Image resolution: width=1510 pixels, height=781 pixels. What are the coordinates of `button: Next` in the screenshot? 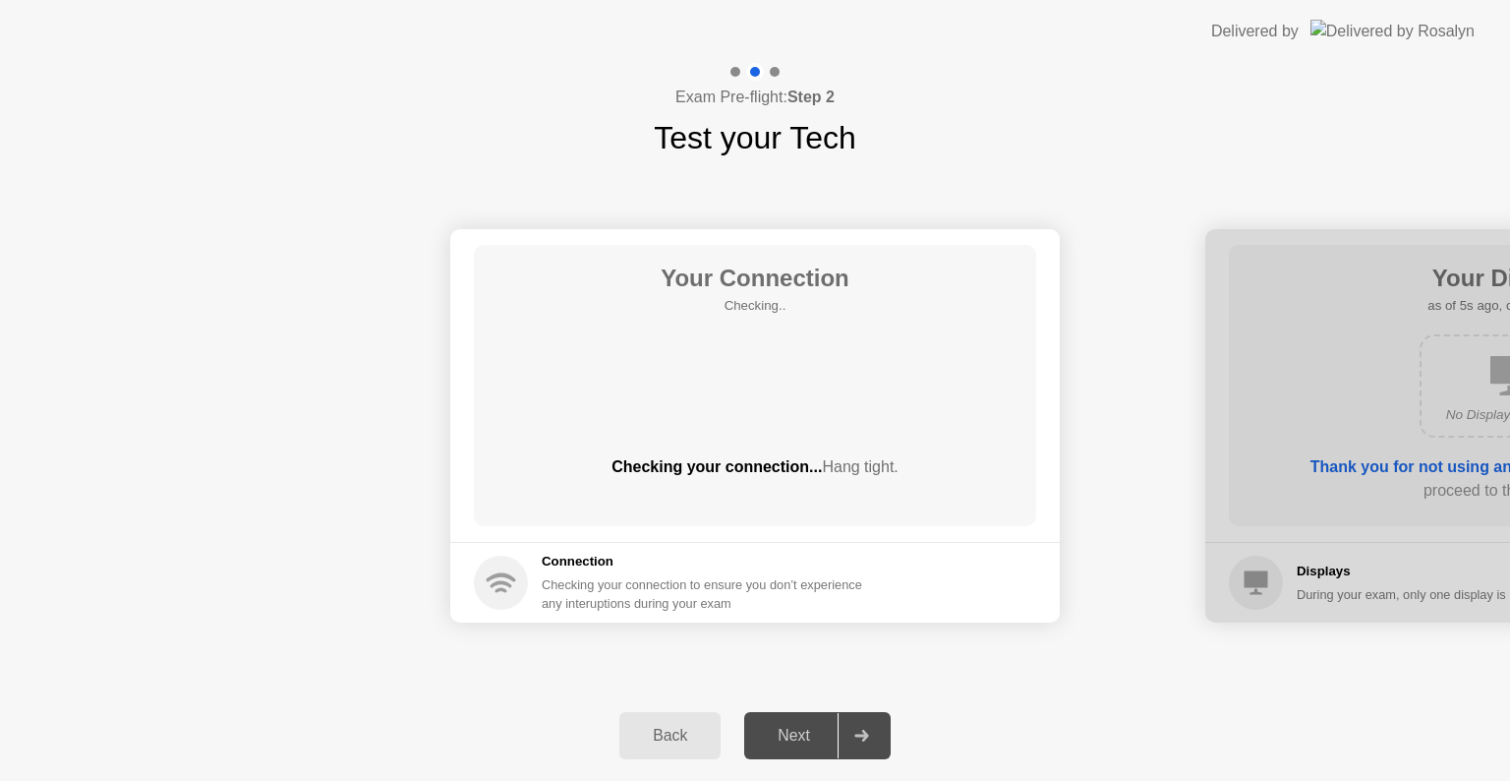 It's located at (817, 735).